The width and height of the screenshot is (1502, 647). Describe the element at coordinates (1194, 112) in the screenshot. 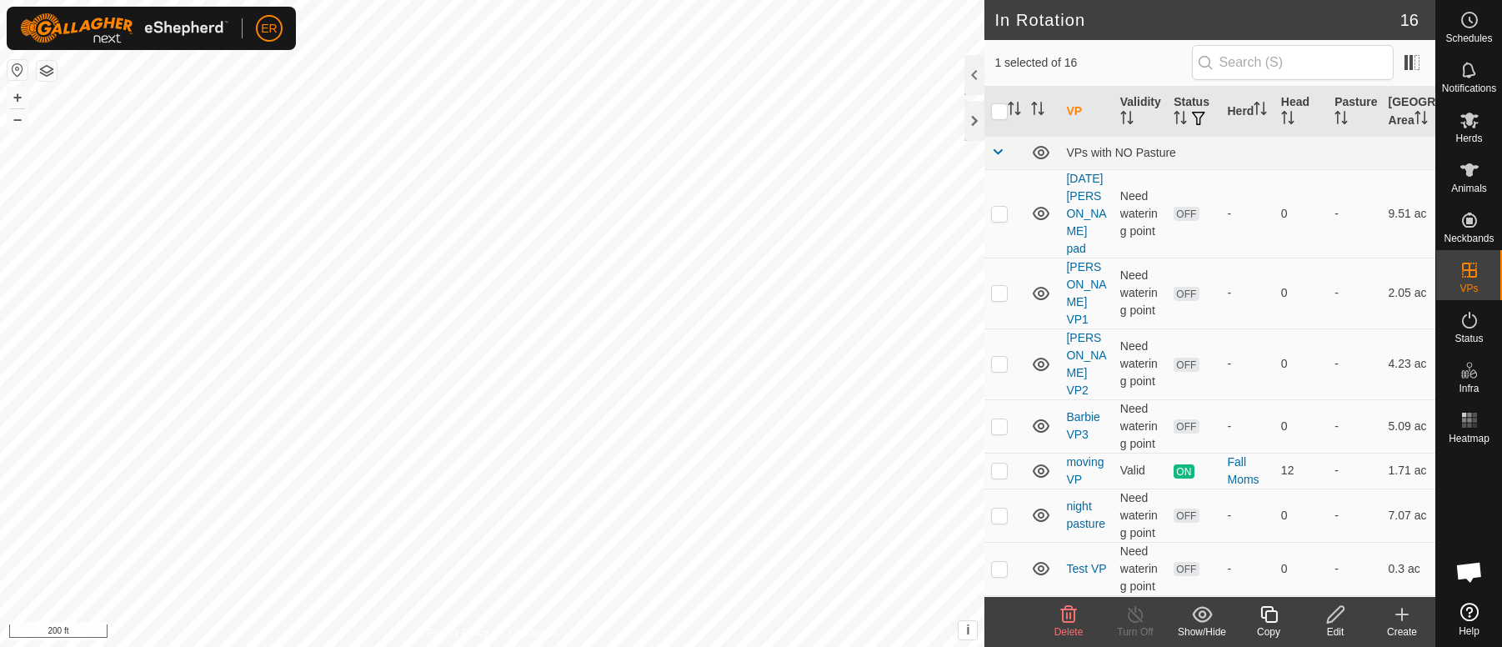

I see `th: Status` at that location.